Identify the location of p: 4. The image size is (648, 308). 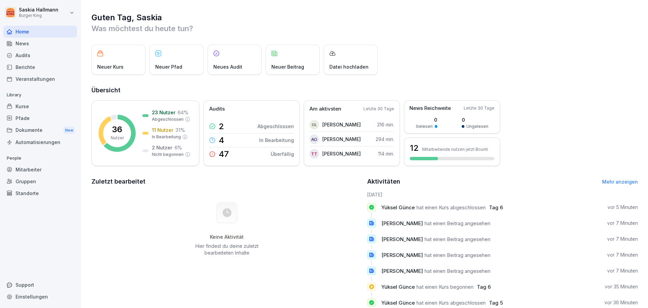
(222, 140).